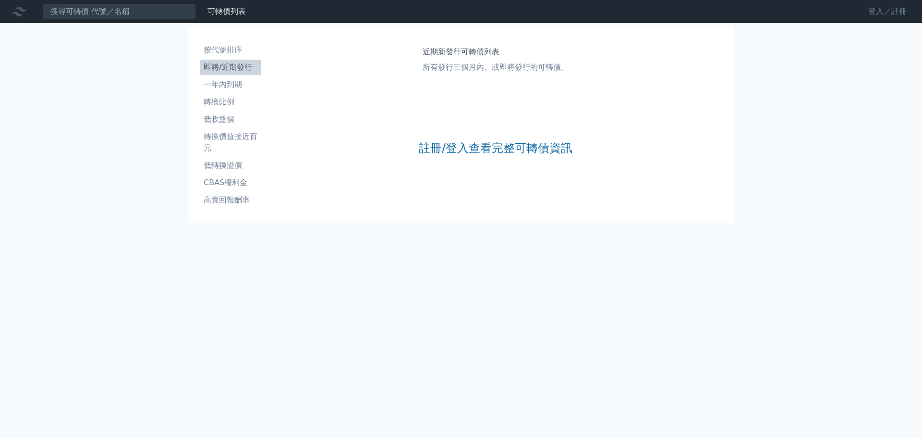  I want to click on li: 高賣回報酬率, so click(231, 200).